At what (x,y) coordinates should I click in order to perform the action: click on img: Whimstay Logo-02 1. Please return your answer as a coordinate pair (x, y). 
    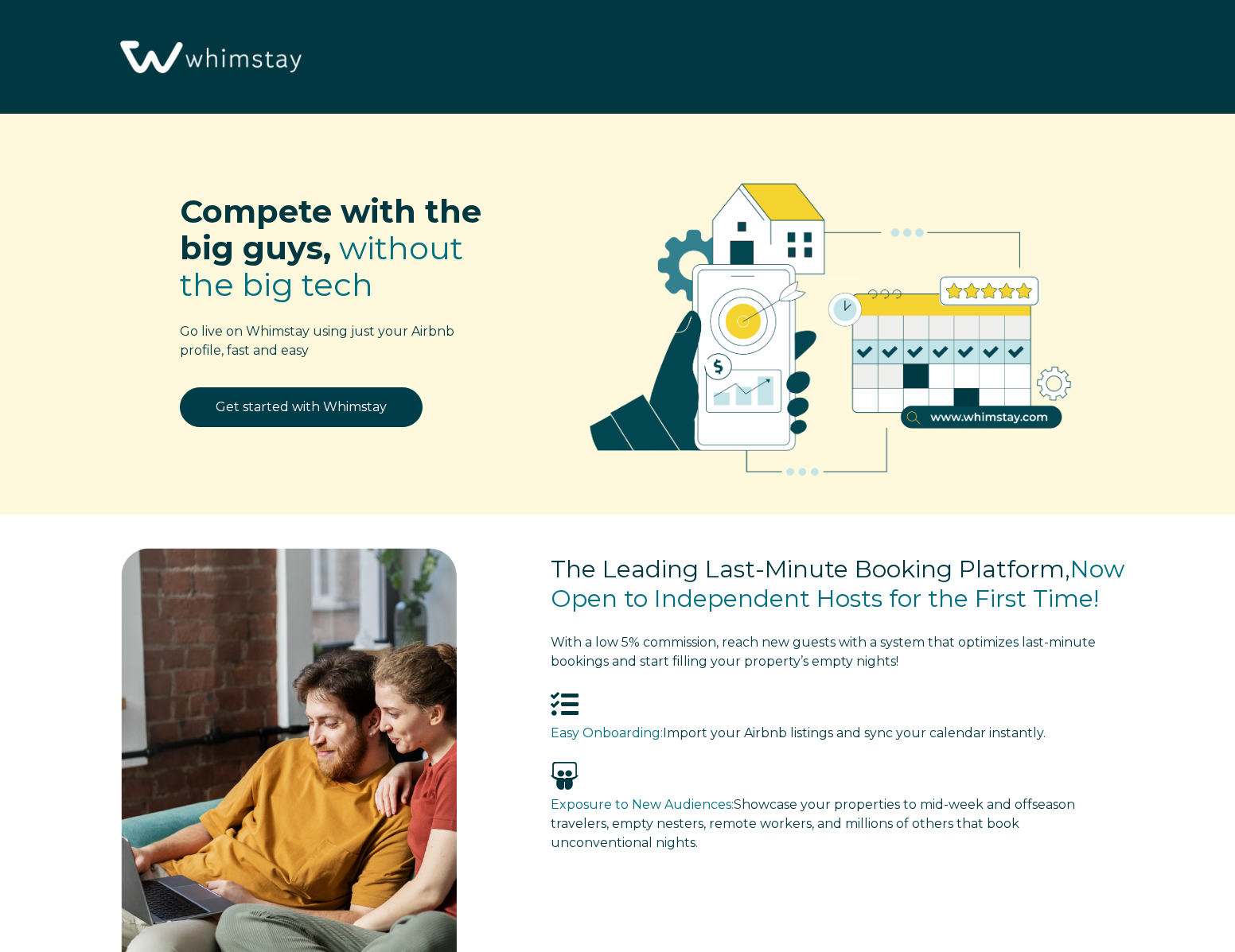
    Looking at the image, I should click on (209, 58).